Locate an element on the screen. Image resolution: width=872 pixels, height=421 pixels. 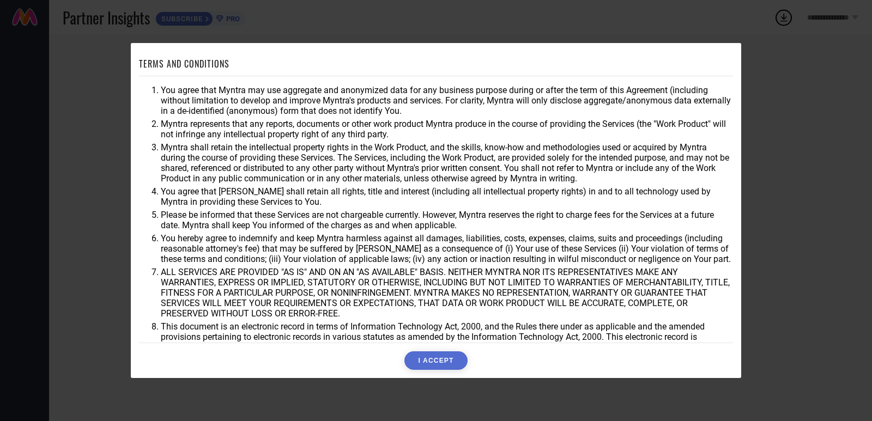
li: You agree that Myntra may use aggregate and anonymized data for any business purpose during or af... is located at coordinates (447, 100).